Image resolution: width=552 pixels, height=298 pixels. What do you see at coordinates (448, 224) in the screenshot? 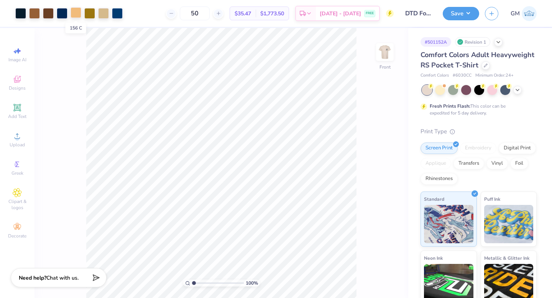
I see `img: Standard` at bounding box center [448, 224].